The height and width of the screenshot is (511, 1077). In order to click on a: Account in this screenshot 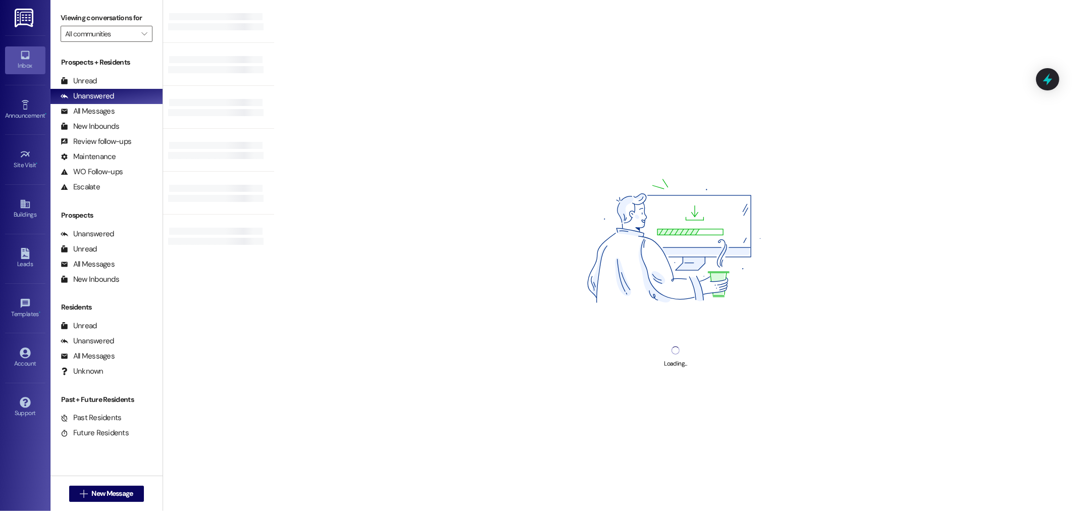, I will do `click(25, 358)`.